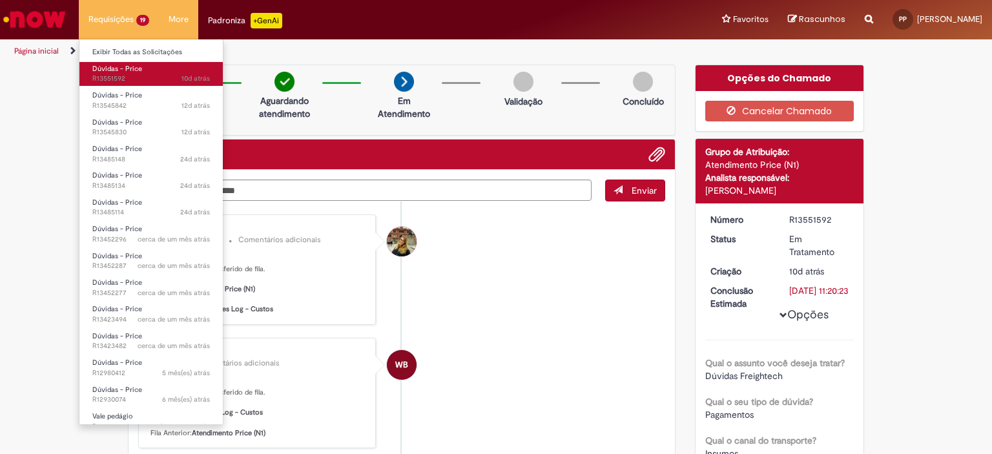 Image resolution: width=992 pixels, height=454 pixels. What do you see at coordinates (644, 191) in the screenshot?
I see `span: Enviar` at bounding box center [644, 191].